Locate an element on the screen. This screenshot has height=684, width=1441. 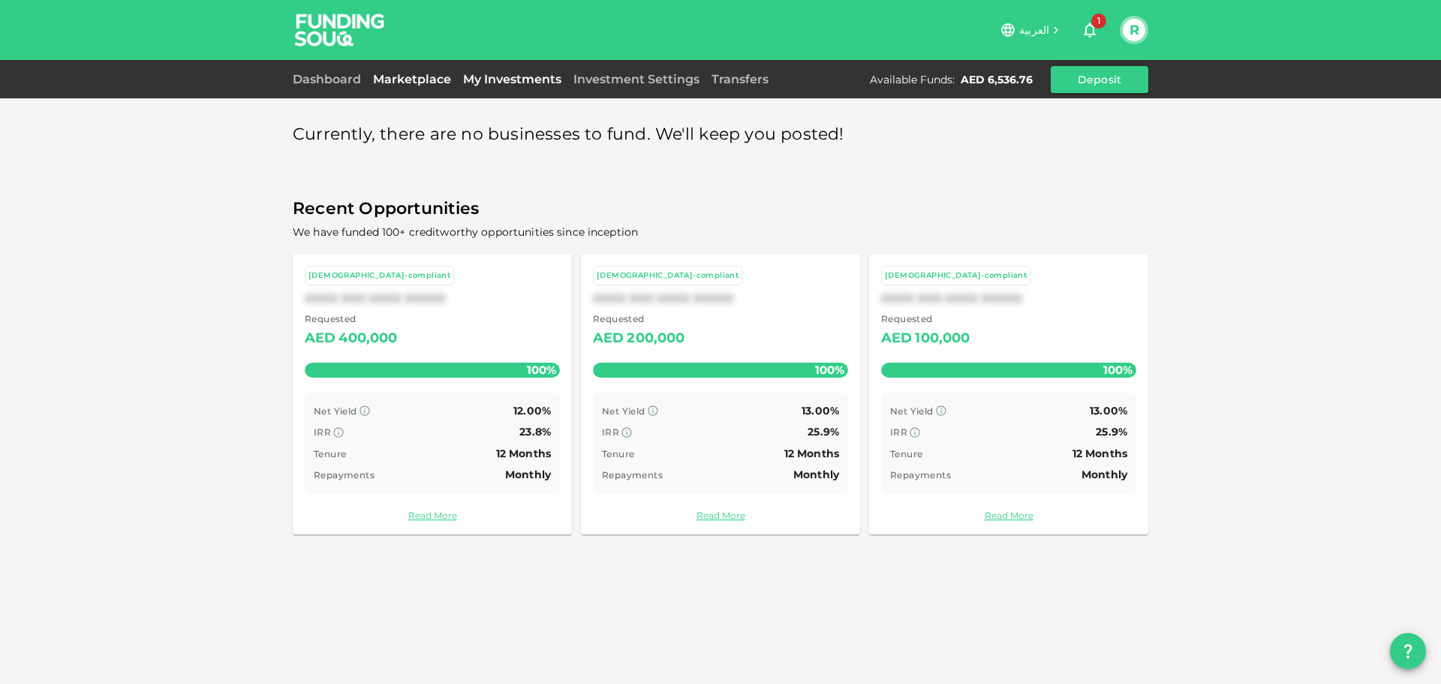
a: Dashboard is located at coordinates (329, 79).